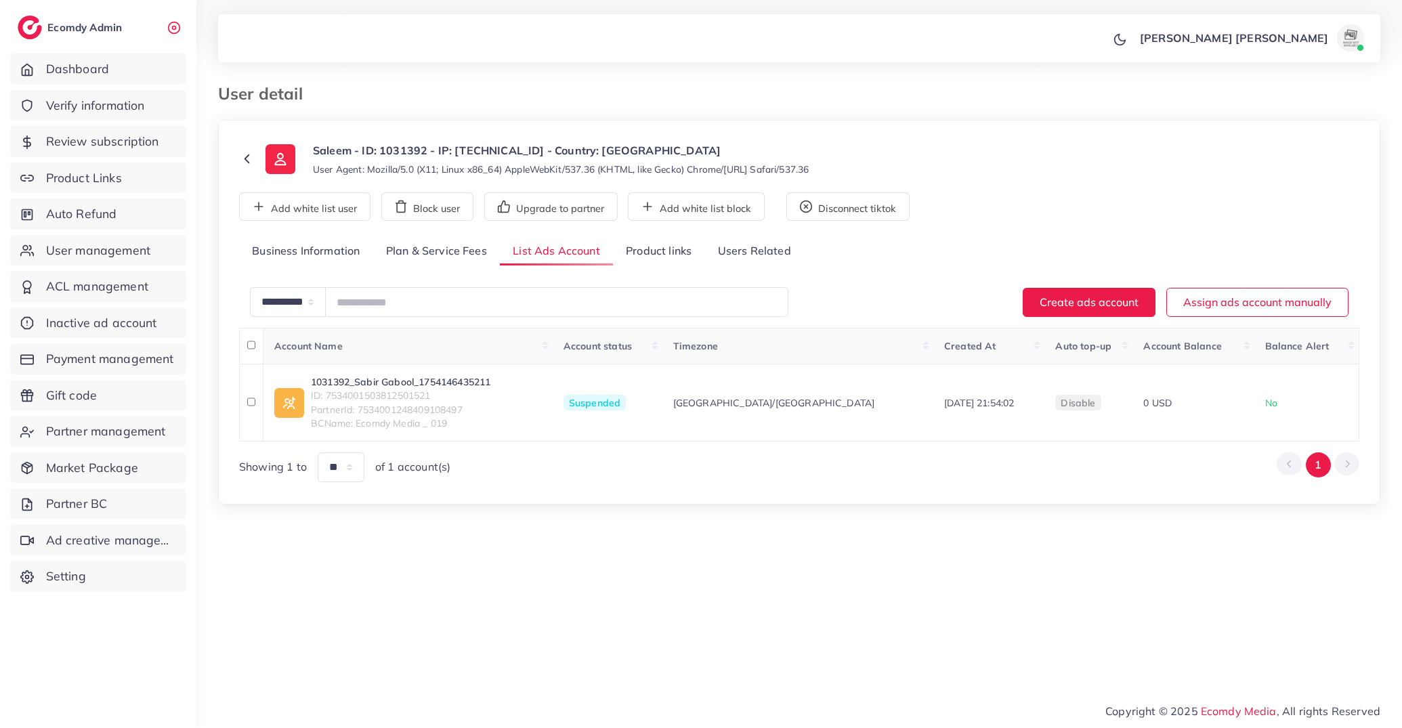 This screenshot has height=728, width=1402. I want to click on span: Setting, so click(66, 576).